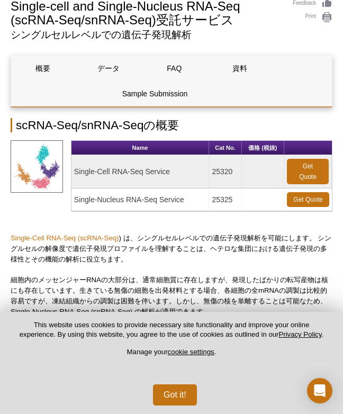 The image size is (343, 414). Describe the element at coordinates (140, 200) in the screenshot. I see `td: Single-Nucleus RNA-Seq Service` at that location.